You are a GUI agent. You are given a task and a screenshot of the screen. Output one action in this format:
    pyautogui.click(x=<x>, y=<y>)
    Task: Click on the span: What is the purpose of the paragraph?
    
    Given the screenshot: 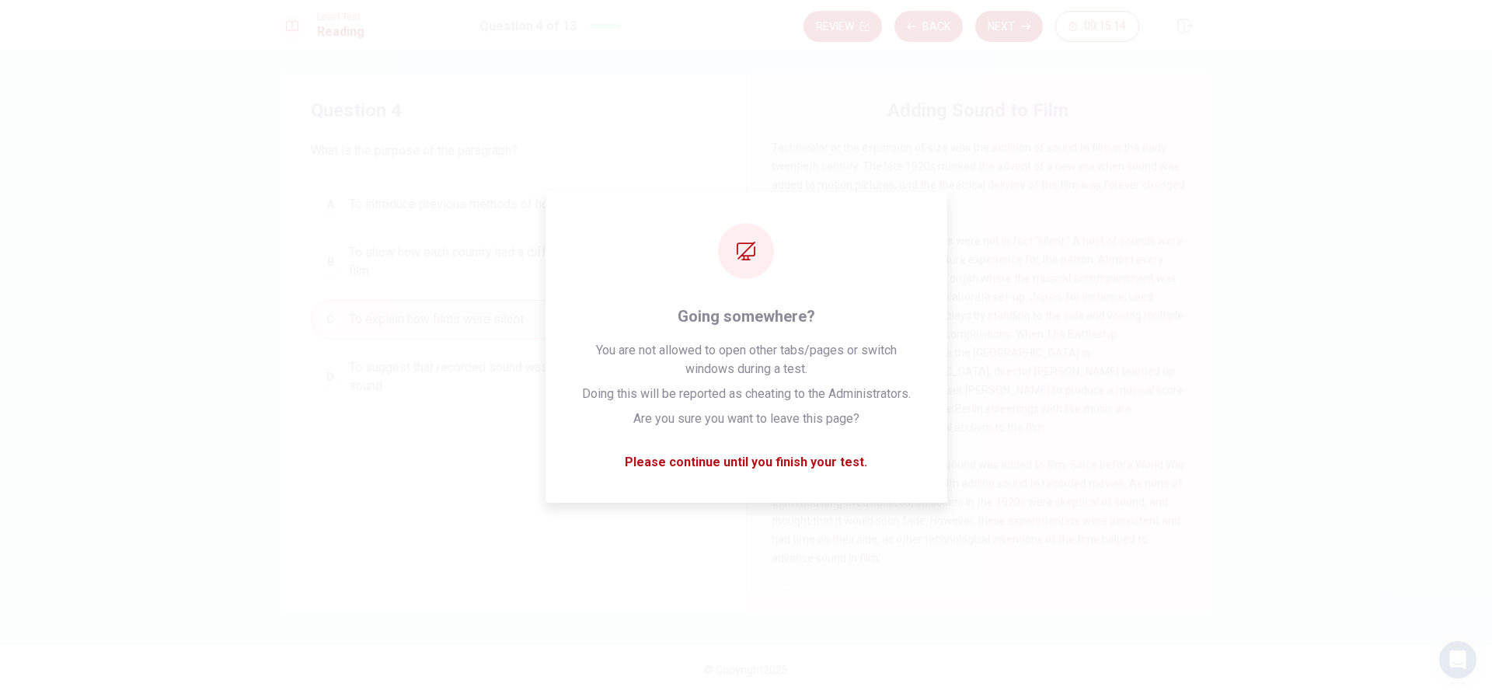 What is the action you would take?
    pyautogui.click(x=513, y=151)
    